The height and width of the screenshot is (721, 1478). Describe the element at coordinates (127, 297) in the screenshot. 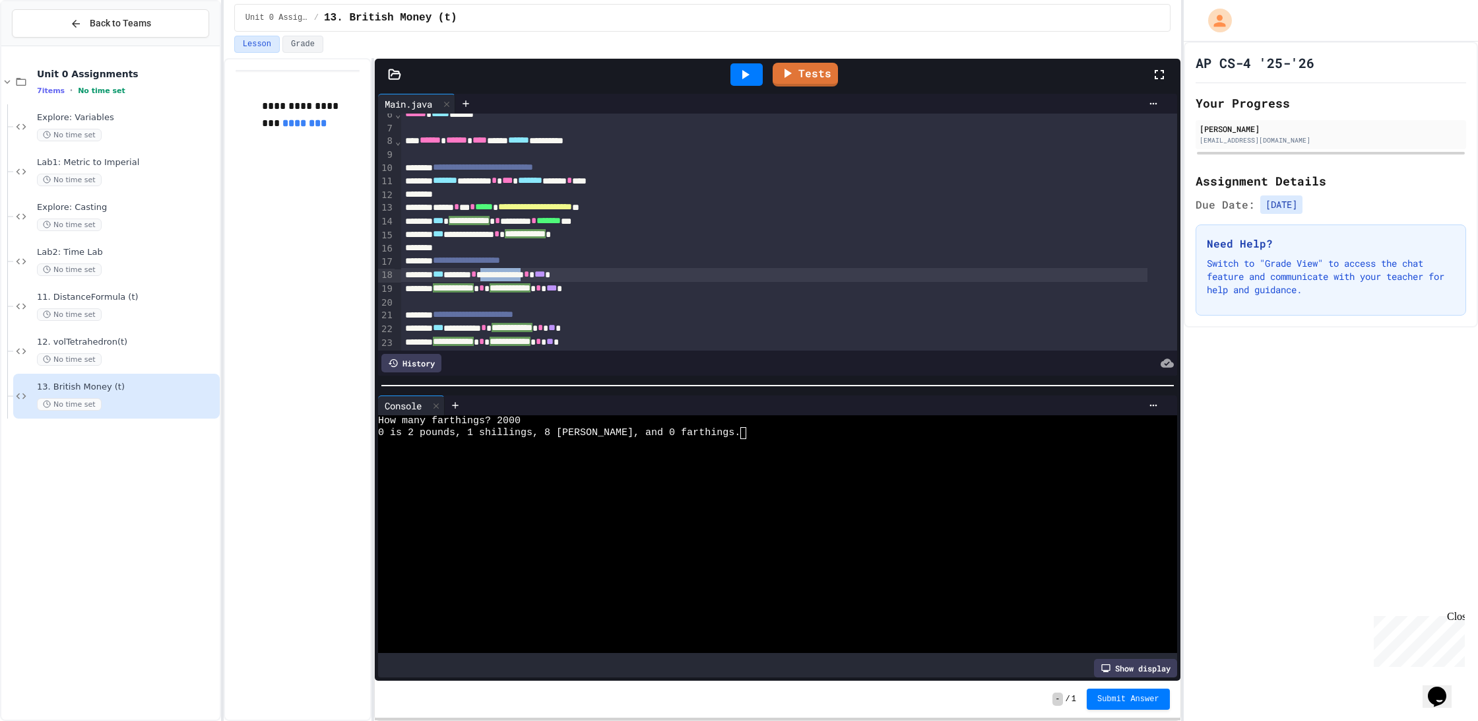

I see `span: 11. DistanceFormula (t)` at that location.